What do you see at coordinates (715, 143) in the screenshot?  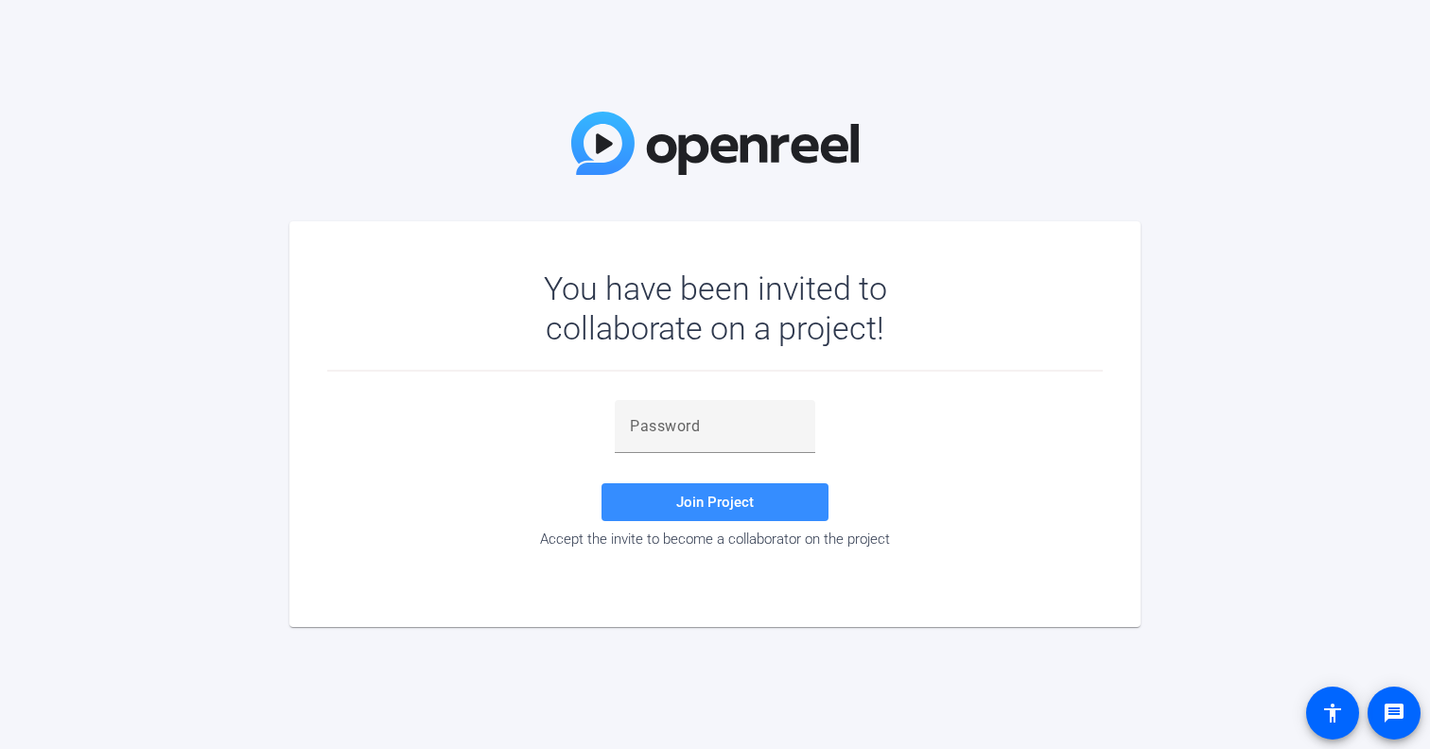 I see `img: OpenReel Logo` at bounding box center [715, 143].